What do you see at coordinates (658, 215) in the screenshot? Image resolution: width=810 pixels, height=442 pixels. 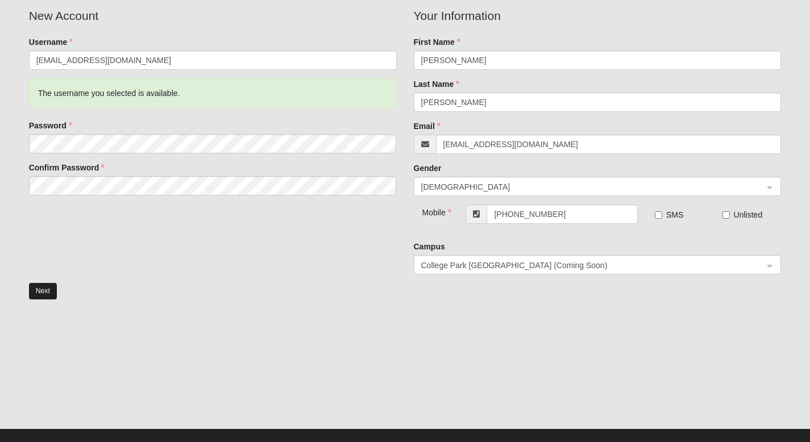 I see `input: SMS` at bounding box center [658, 215].